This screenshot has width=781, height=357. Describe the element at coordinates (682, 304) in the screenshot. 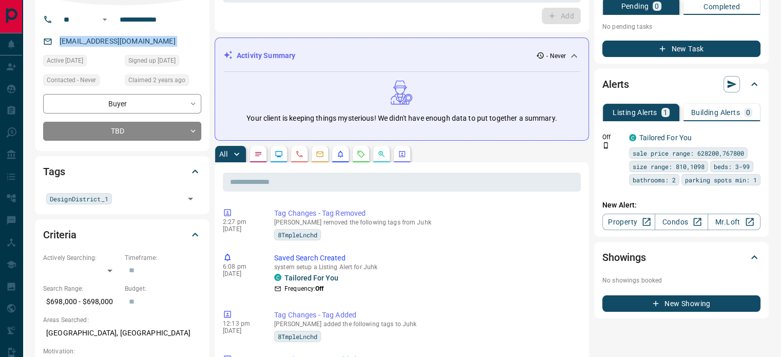

I see `button: New Showing` at that location.